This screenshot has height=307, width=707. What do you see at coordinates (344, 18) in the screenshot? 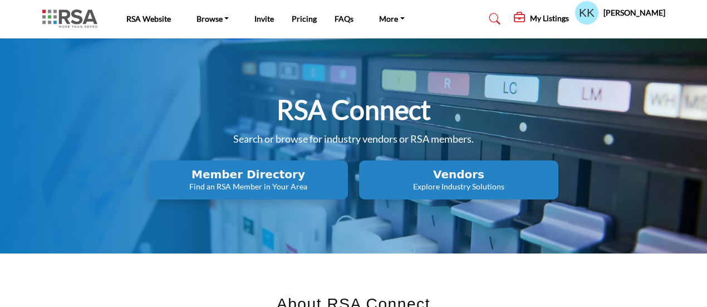
I see `a: FAQs` at bounding box center [344, 18].